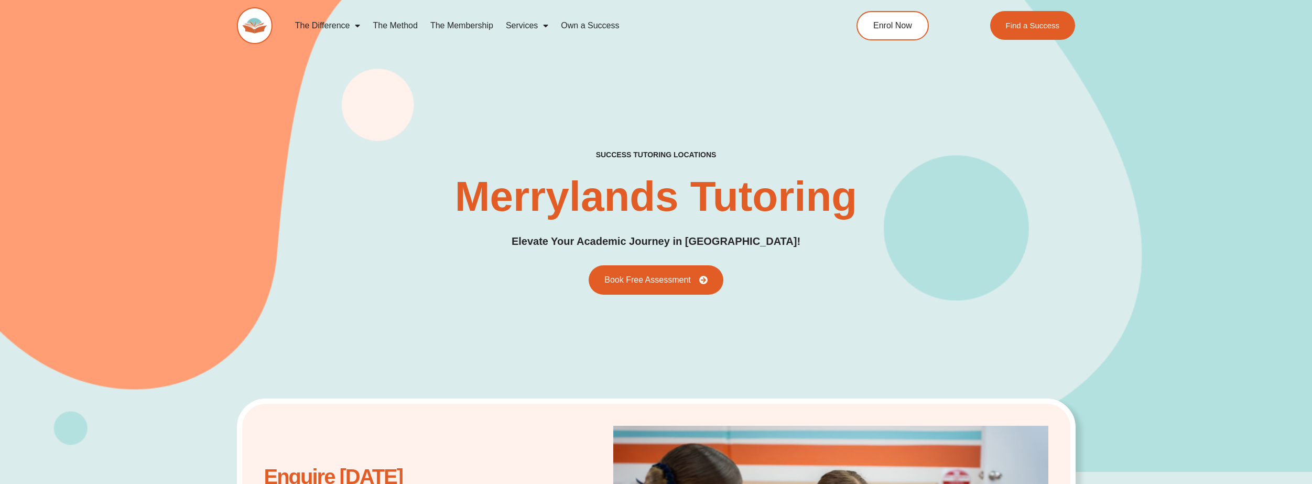 This screenshot has width=1312, height=484. What do you see at coordinates (656, 197) in the screenshot?
I see `h1: Merrylands Tutoring` at bounding box center [656, 197].